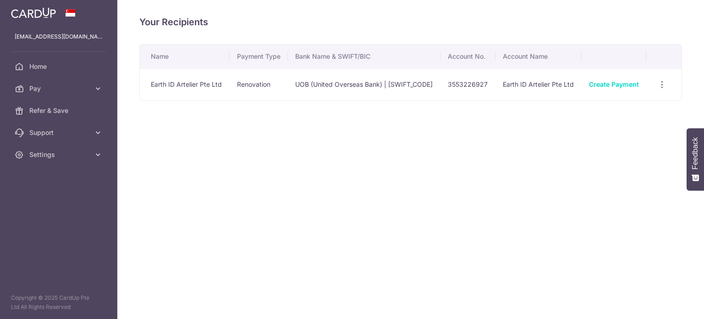  I want to click on img: CardUp, so click(33, 13).